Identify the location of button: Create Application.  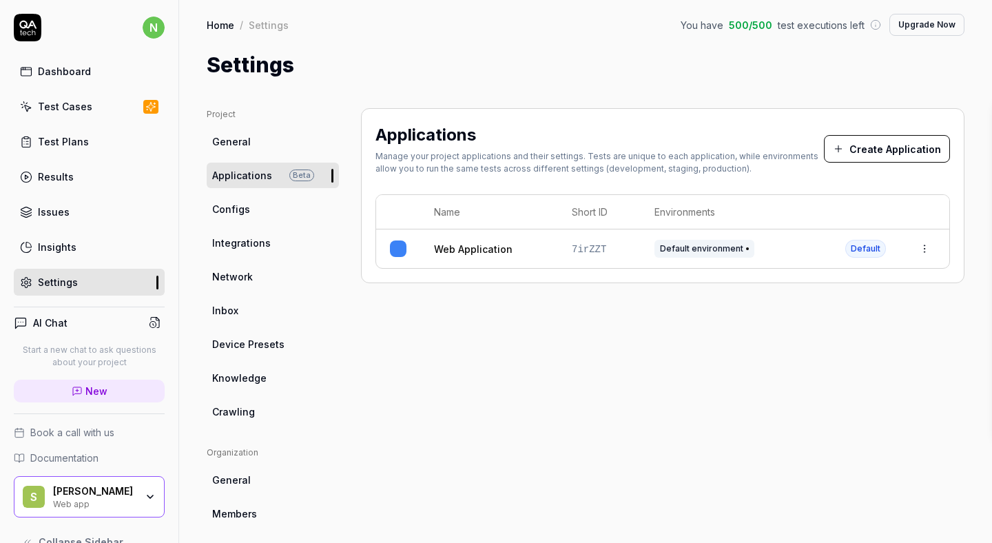
(887, 149).